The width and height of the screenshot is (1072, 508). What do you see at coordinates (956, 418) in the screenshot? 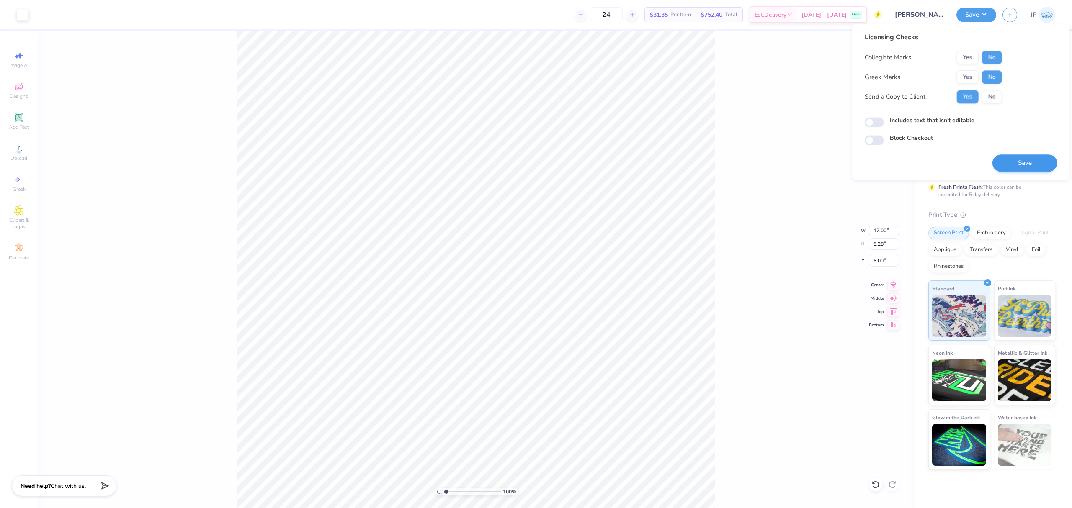
I see `span: Glow in the Dark Ink` at bounding box center [956, 418].